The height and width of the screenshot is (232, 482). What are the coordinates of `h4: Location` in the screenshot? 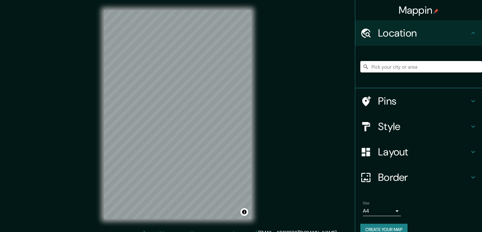 It's located at (424, 33).